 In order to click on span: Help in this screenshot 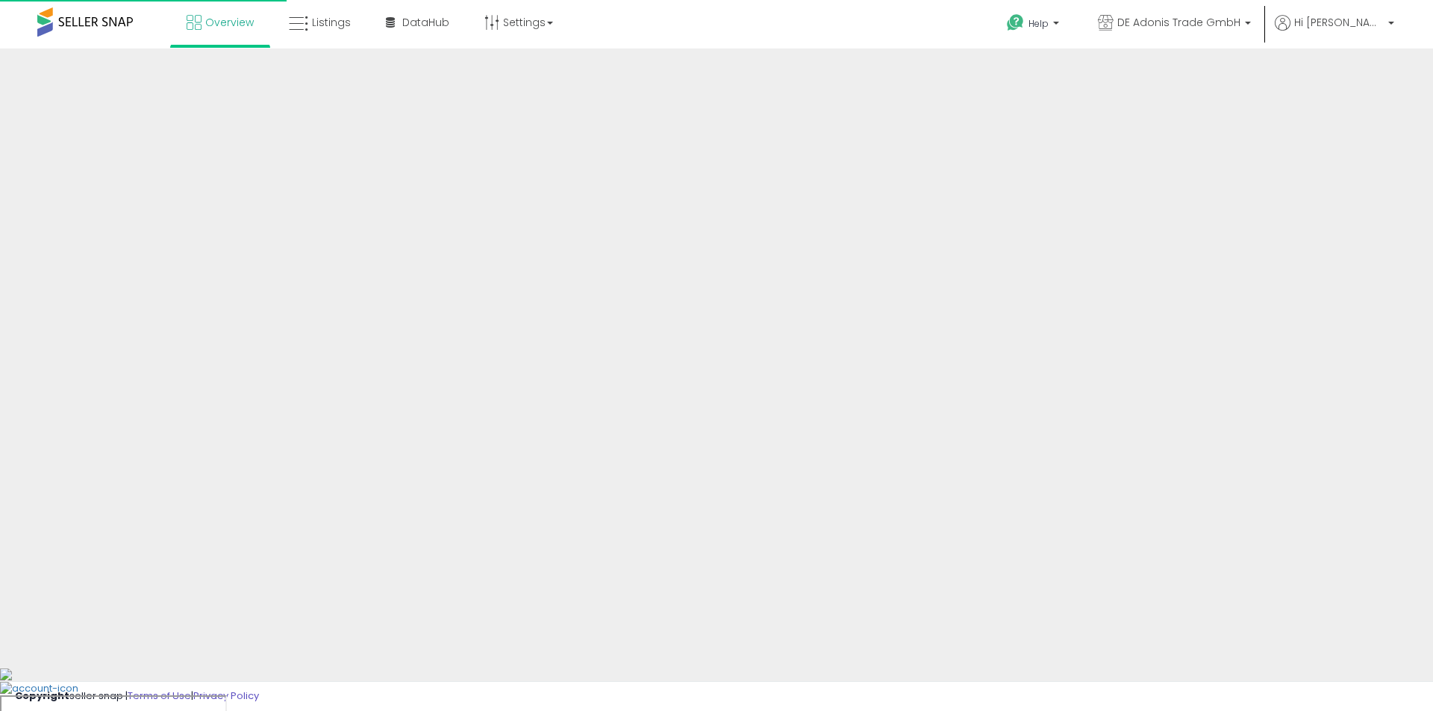, I will do `click(1038, 23)`.